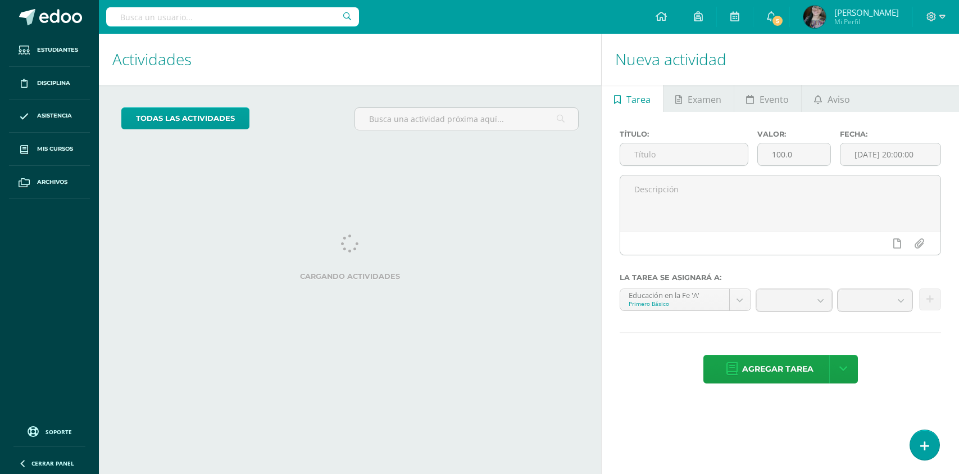 The width and height of the screenshot is (959, 474). I want to click on label: Título:, so click(684, 134).